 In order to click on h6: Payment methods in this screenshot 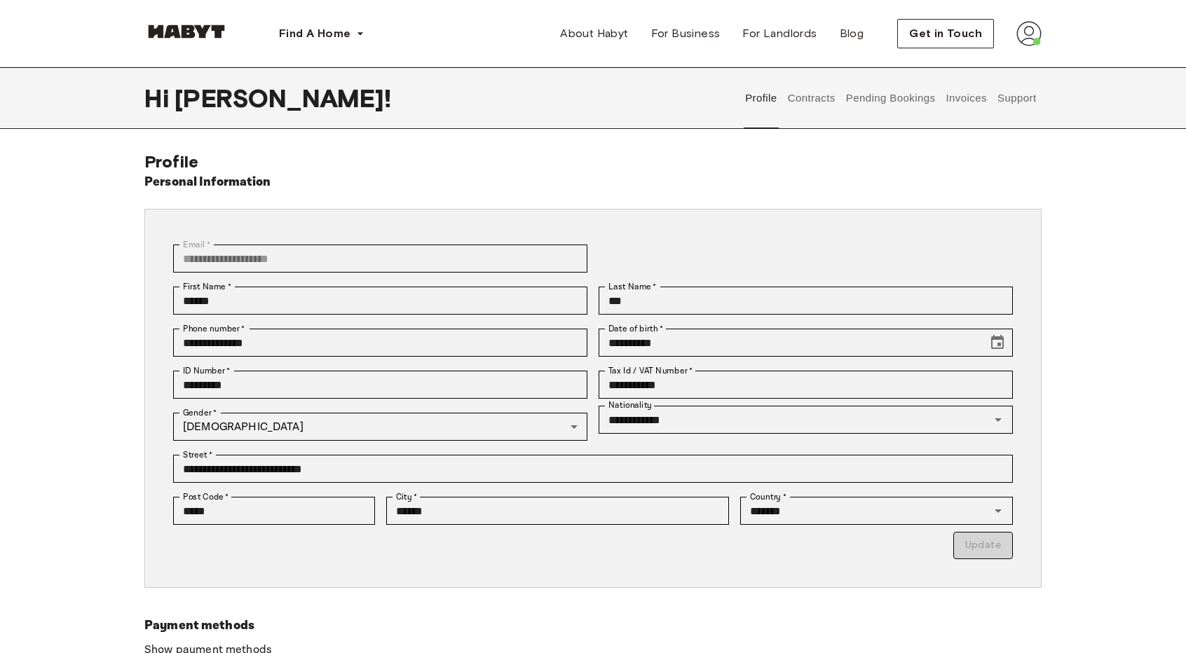, I will do `click(593, 626)`.